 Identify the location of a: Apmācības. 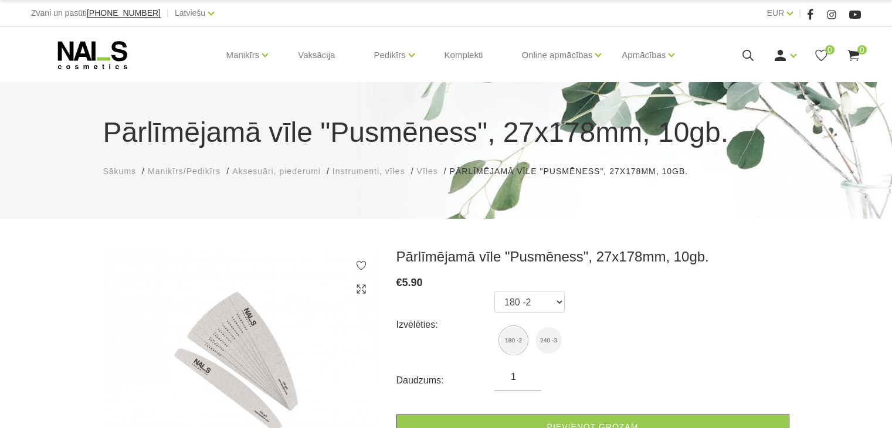
(643, 55).